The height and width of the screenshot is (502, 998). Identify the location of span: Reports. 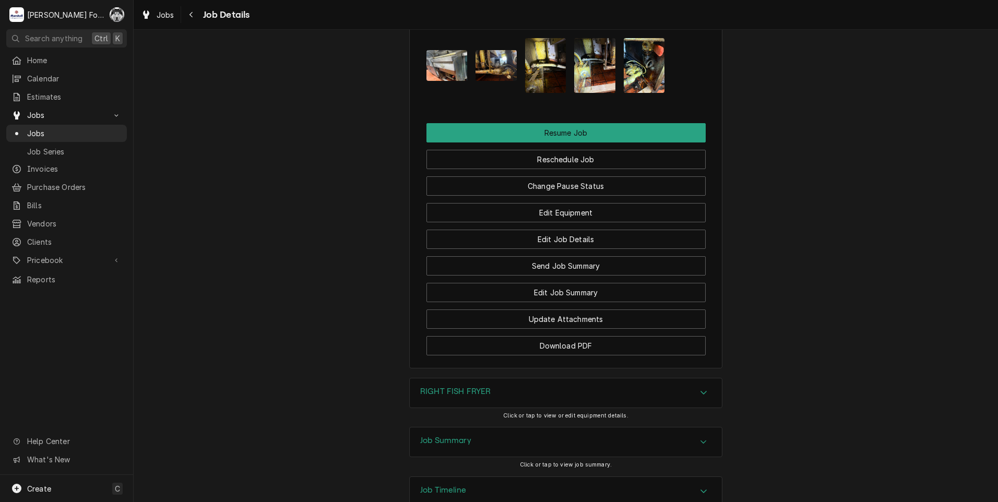
(74, 279).